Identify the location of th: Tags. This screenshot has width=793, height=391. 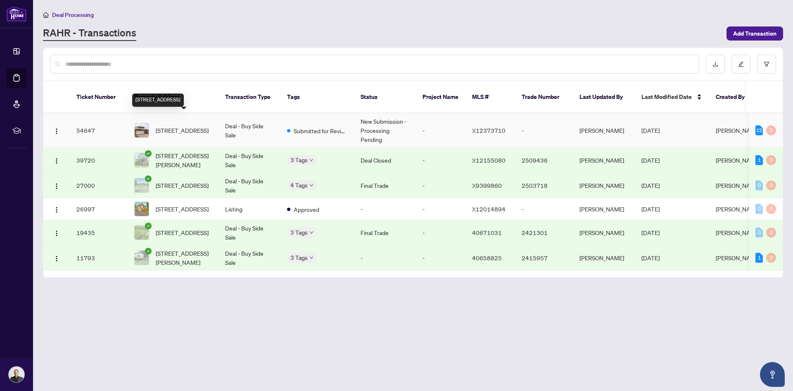
(317, 97).